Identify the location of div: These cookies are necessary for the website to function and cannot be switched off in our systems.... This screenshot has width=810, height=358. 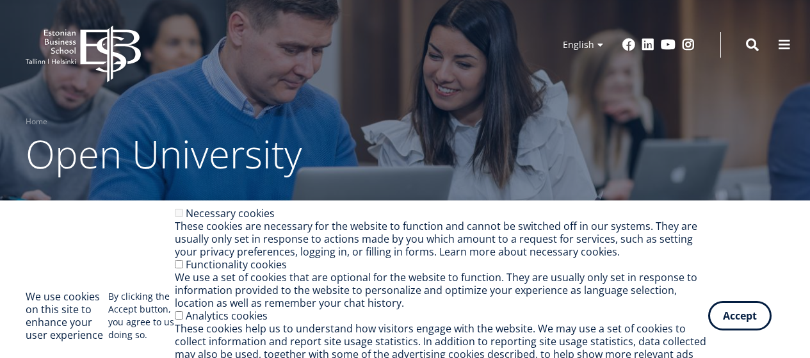
(441, 239).